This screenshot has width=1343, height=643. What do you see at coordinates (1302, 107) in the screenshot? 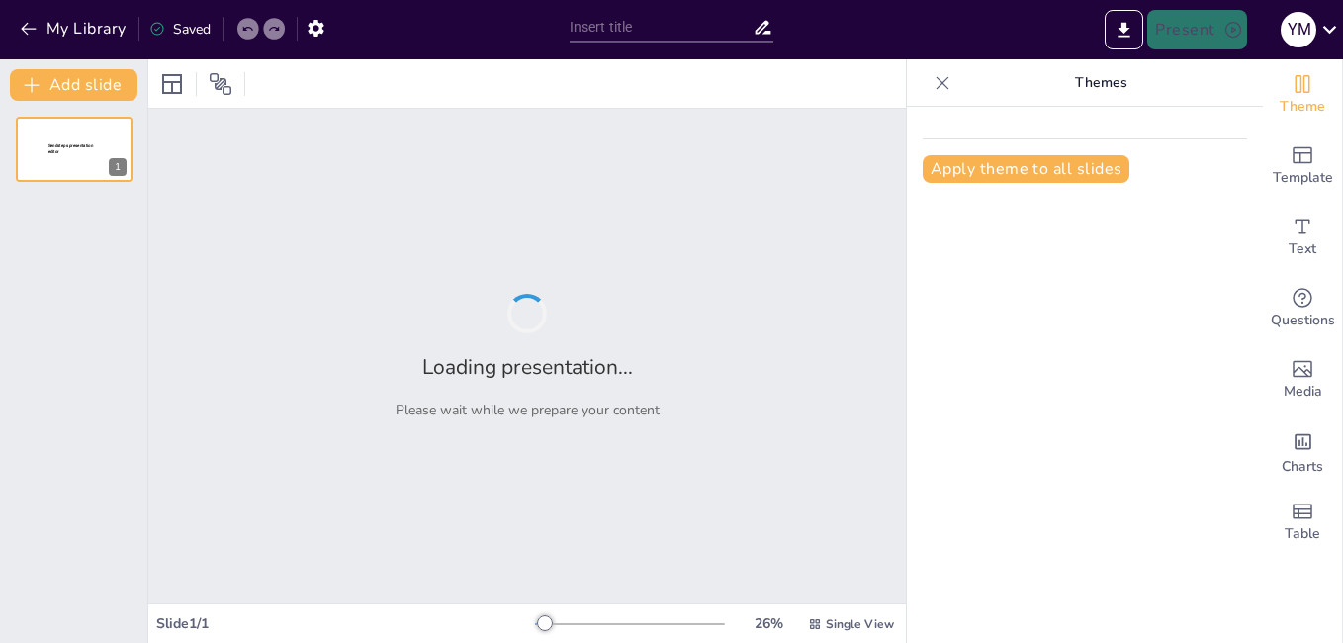
I see `span: Theme` at bounding box center [1302, 107].